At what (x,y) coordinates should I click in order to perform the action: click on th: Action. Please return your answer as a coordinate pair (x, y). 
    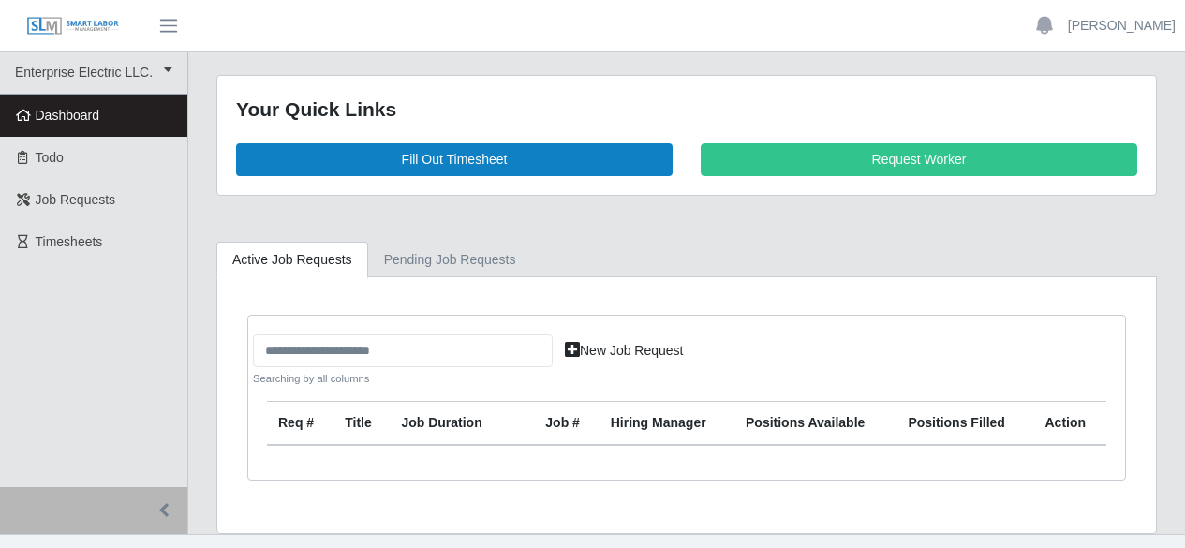
    Looking at the image, I should click on (1071, 423).